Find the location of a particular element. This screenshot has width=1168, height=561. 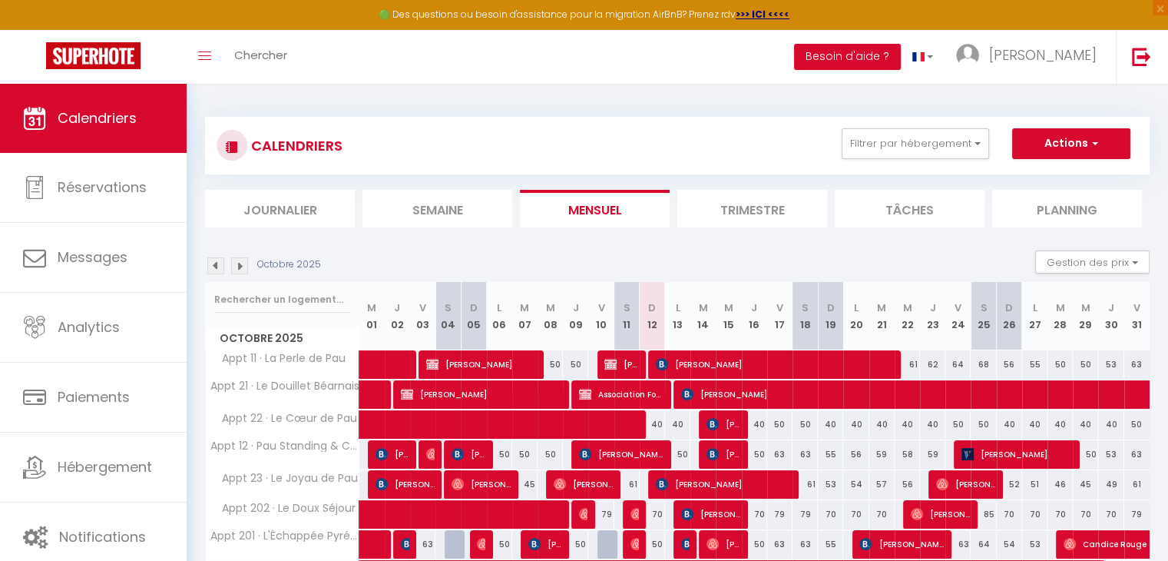

th: 03 is located at coordinates (422, 316).